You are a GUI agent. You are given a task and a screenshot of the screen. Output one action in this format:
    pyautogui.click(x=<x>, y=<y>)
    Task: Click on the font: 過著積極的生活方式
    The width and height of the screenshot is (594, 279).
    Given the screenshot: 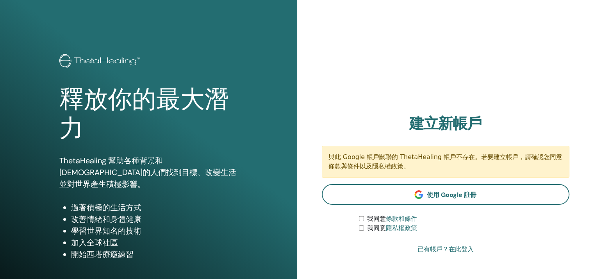 What is the action you would take?
    pyautogui.click(x=106, y=207)
    